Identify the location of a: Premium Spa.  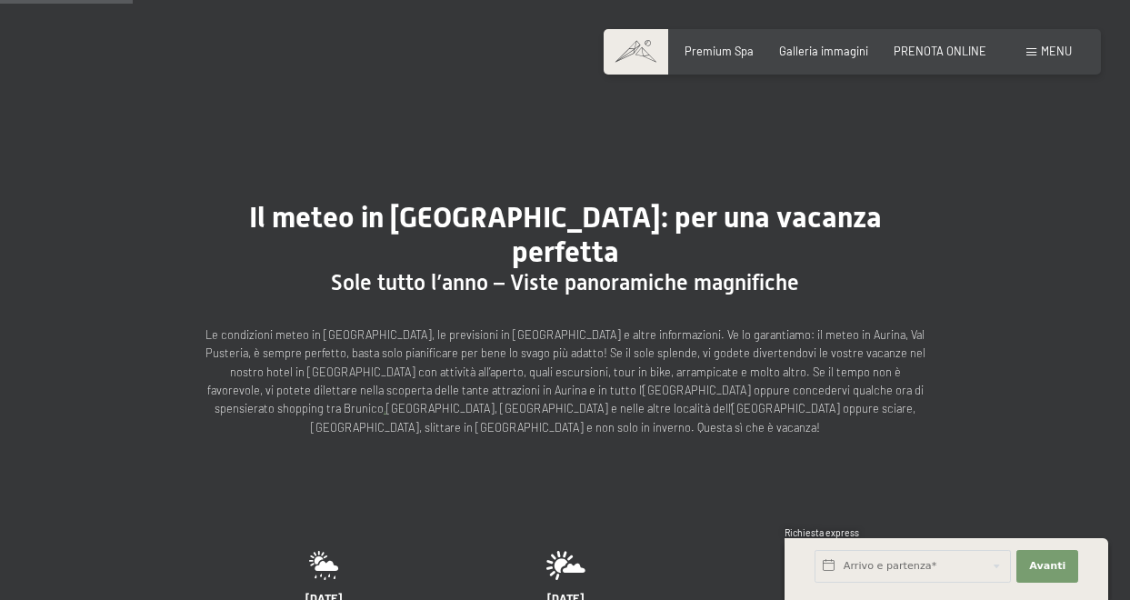
(719, 51).